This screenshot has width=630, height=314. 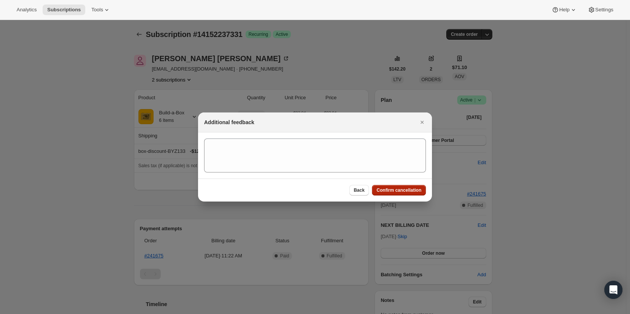 I want to click on div: Open Intercom Messenger, so click(x=613, y=290).